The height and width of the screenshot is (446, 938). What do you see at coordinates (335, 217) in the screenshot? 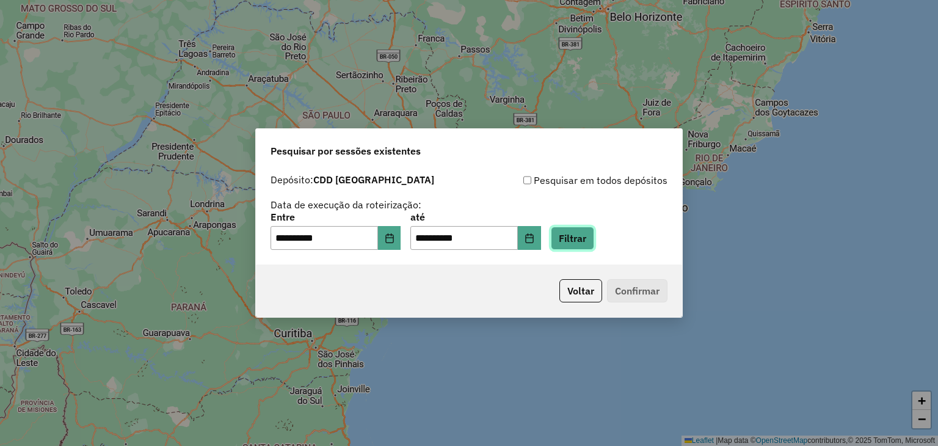
I see `label: Entre` at bounding box center [335, 217].